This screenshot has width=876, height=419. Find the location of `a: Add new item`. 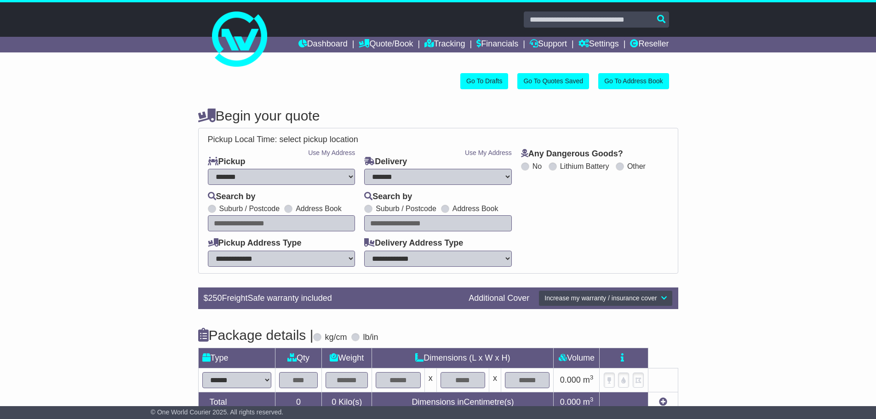

a: Add new item is located at coordinates (663, 402).